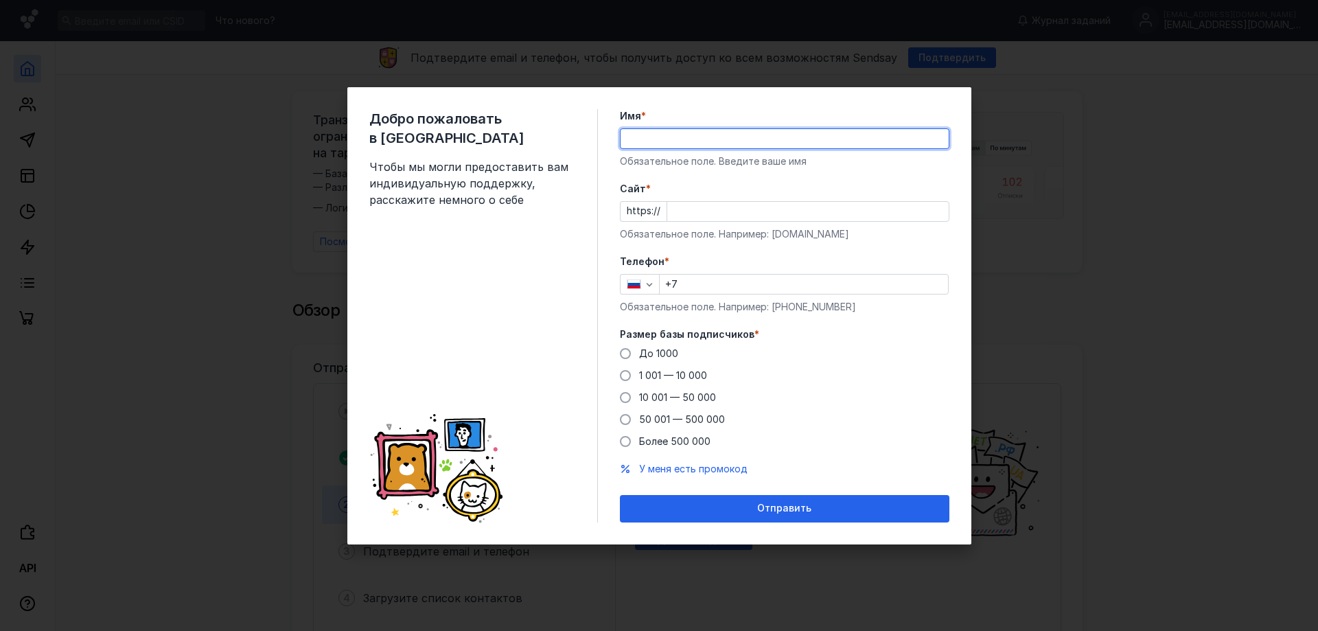 The width and height of the screenshot is (1318, 631). I want to click on button: Отправить, so click(785, 509).